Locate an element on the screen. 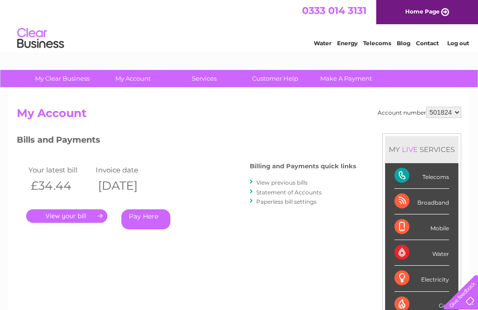 Image resolution: width=478 pixels, height=310 pixels. div: Broadband is located at coordinates (421, 202).